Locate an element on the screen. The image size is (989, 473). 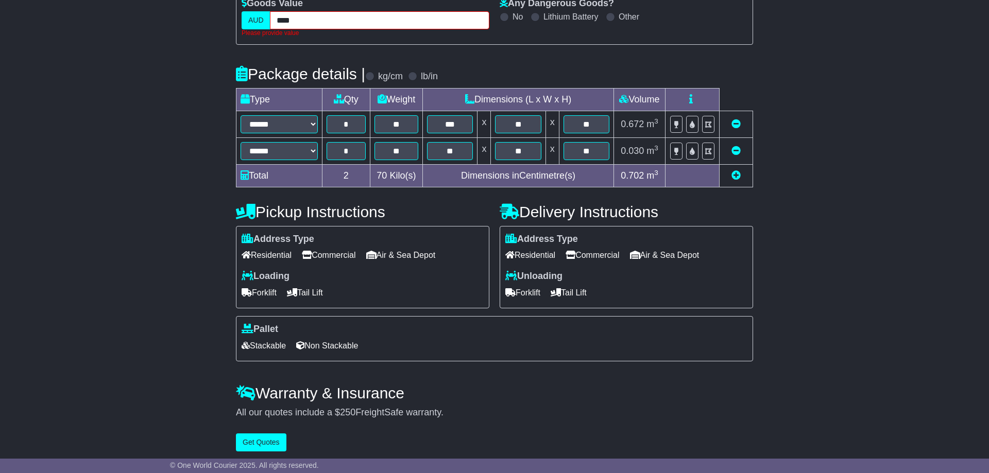
td: Weight is located at coordinates (396, 99).